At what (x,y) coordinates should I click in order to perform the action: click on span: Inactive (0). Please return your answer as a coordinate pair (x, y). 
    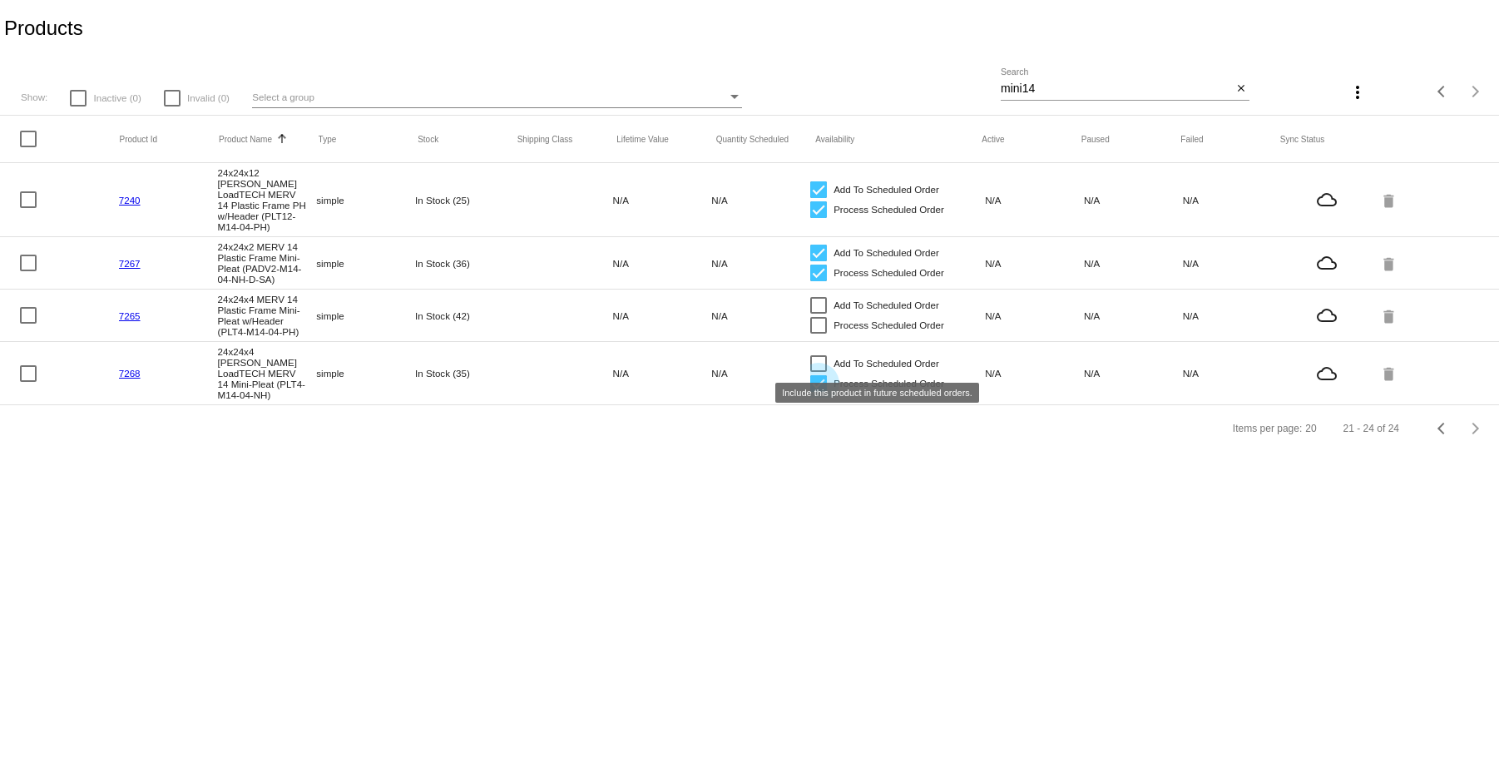
    Looking at the image, I should click on (116, 98).